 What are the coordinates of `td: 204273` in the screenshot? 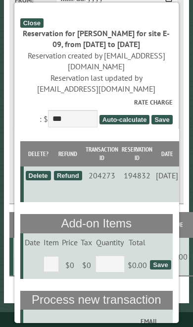 It's located at (102, 175).